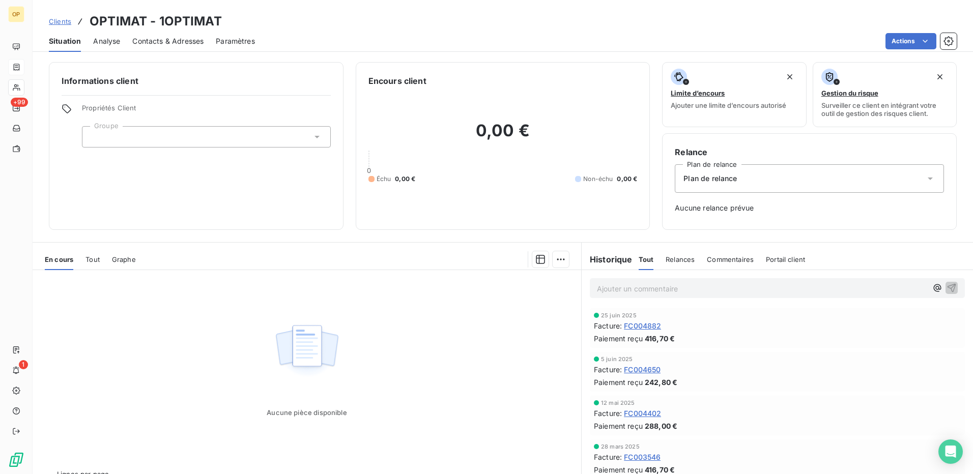 The image size is (973, 474). What do you see at coordinates (397, 81) in the screenshot?
I see `h6: Encours client` at bounding box center [397, 81].